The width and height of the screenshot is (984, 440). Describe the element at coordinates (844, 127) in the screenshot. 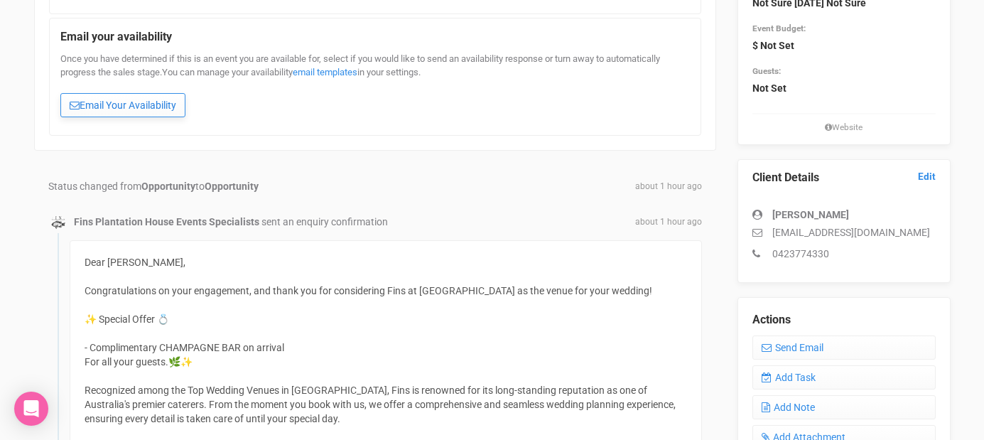

I see `small: Website` at that location.